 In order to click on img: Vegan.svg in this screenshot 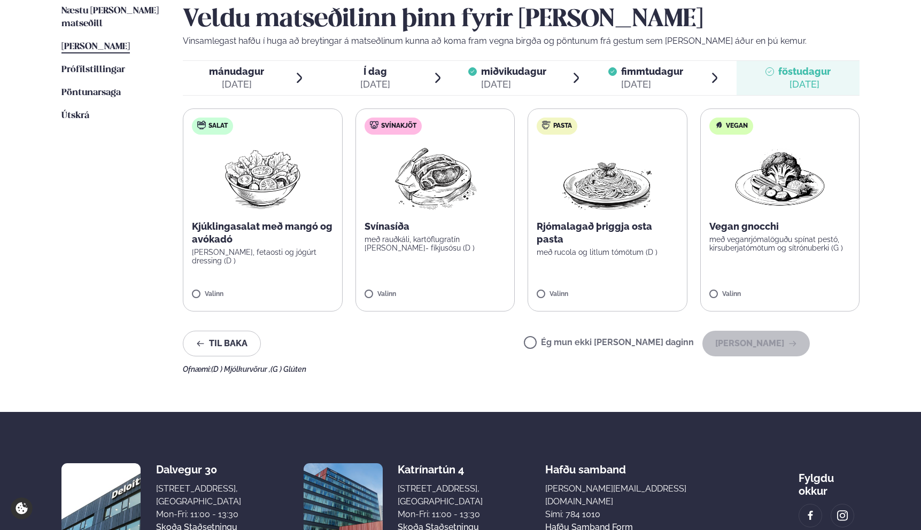, I will do `click(719, 125)`.